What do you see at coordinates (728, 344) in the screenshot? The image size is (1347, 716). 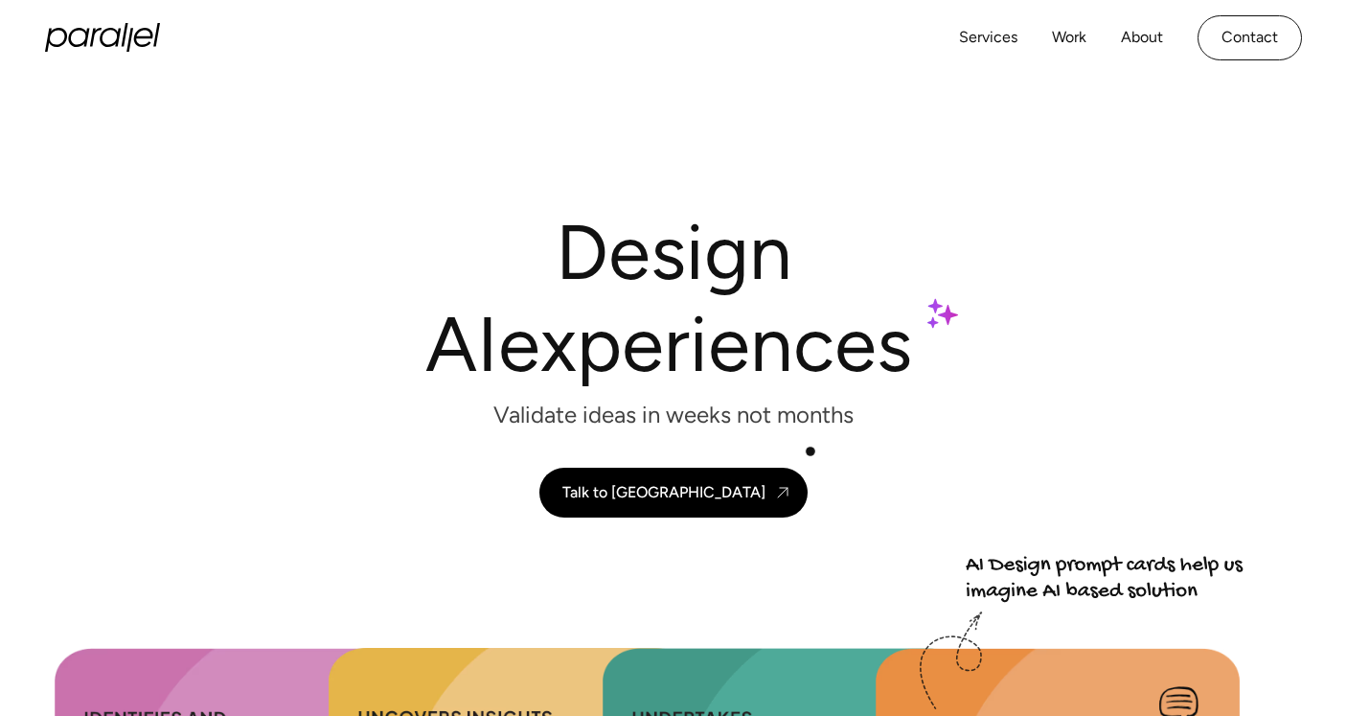 I see `span: experiences` at bounding box center [728, 344].